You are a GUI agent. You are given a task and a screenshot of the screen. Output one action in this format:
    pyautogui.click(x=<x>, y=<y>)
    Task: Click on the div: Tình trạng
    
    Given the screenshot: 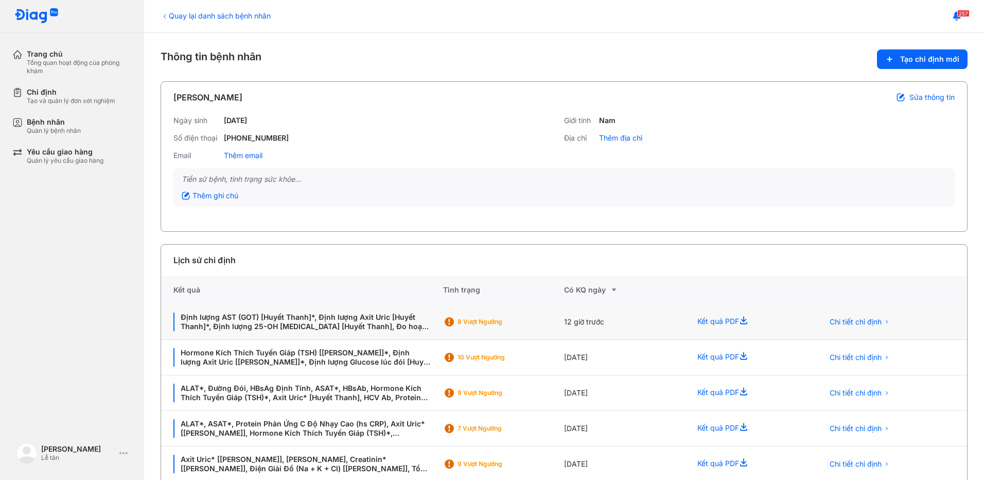 What is the action you would take?
    pyautogui.click(x=503, y=290)
    